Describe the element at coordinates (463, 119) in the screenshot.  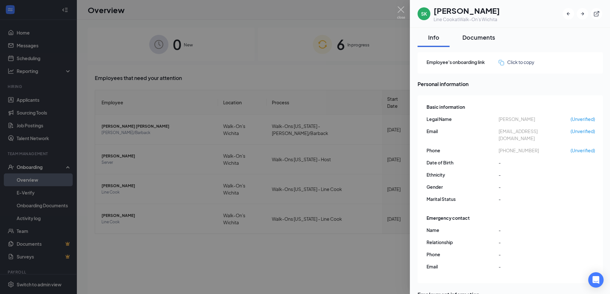
I see `span: Legal Name` at that location.